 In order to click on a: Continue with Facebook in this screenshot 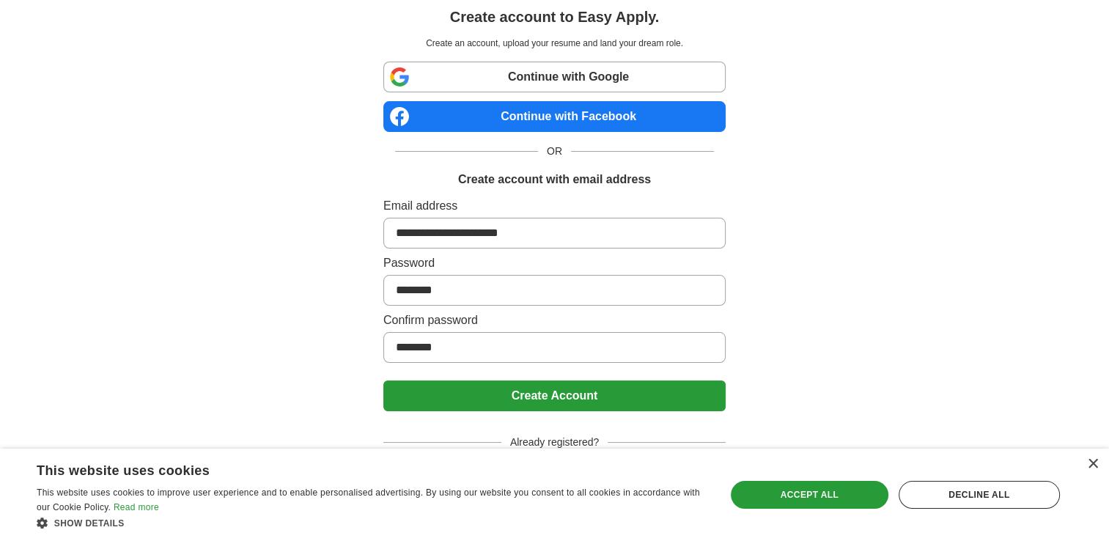, I will do `click(554, 116)`.